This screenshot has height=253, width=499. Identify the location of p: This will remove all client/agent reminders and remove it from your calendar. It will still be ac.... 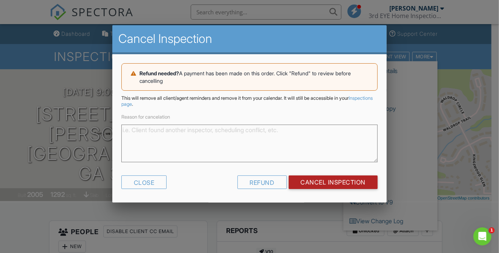
(250, 101).